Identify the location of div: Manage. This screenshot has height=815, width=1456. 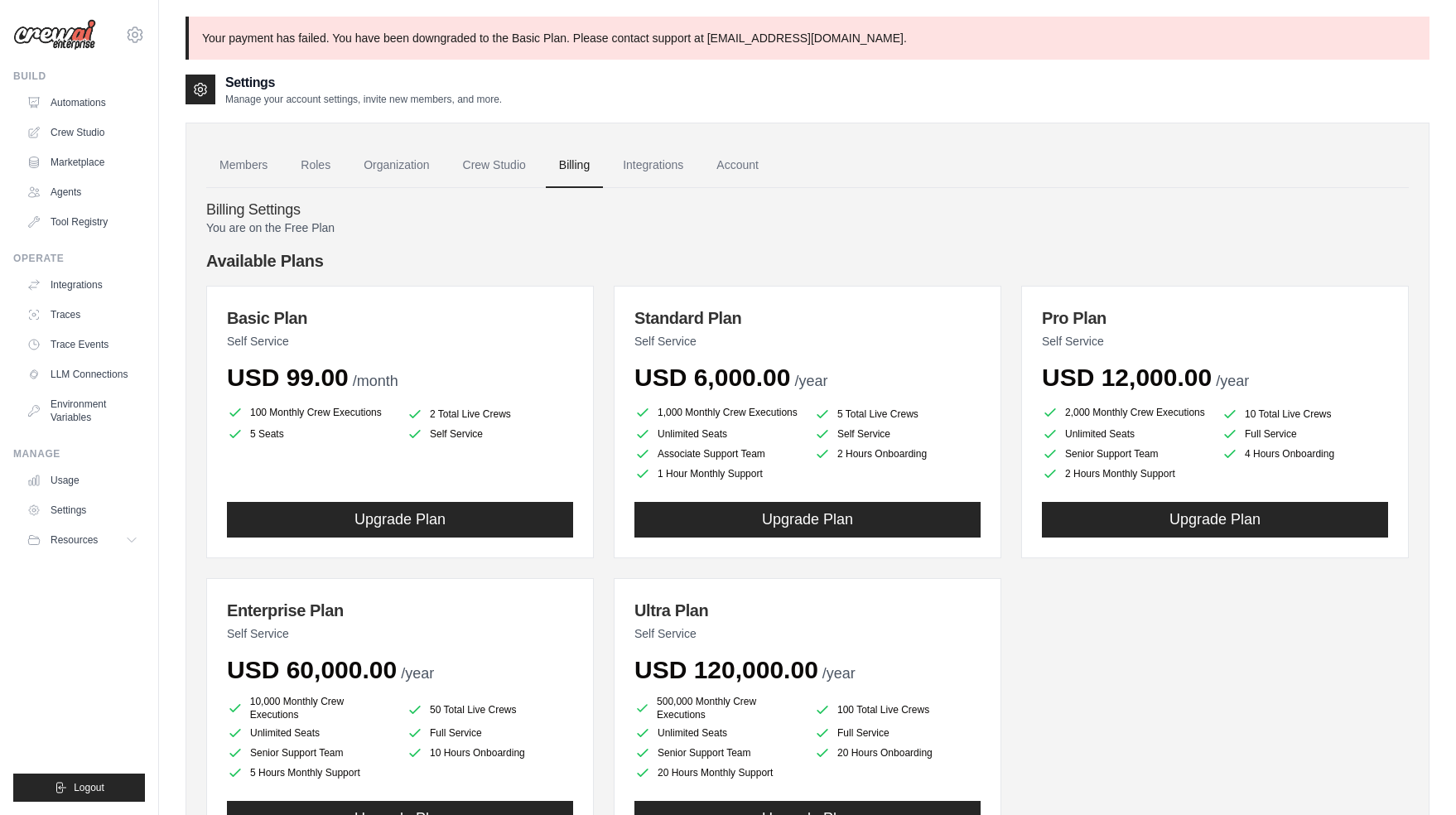
(79, 454).